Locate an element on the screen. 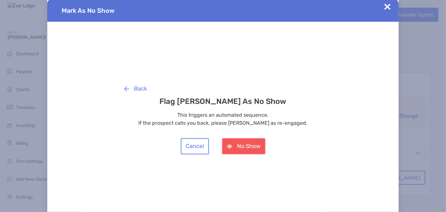 The image size is (446, 212). button: No Show is located at coordinates (244, 146).